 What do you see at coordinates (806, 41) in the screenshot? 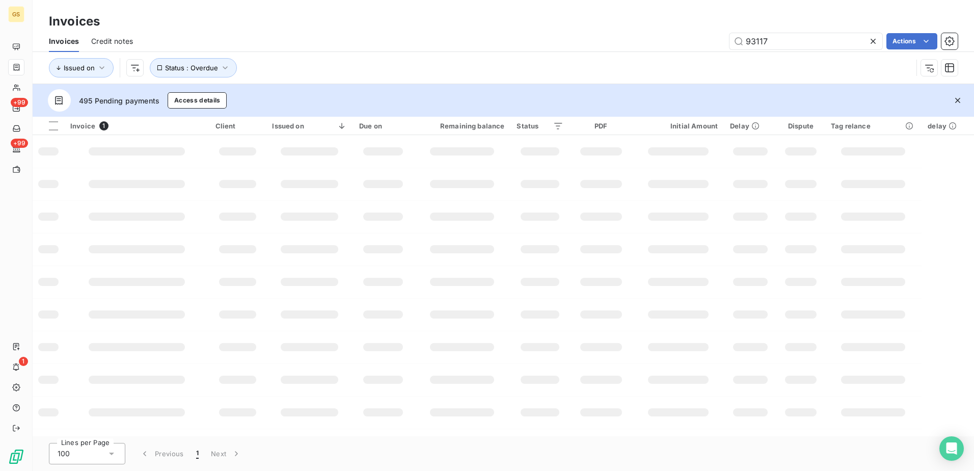
I see `input: Search` at bounding box center [806, 41].